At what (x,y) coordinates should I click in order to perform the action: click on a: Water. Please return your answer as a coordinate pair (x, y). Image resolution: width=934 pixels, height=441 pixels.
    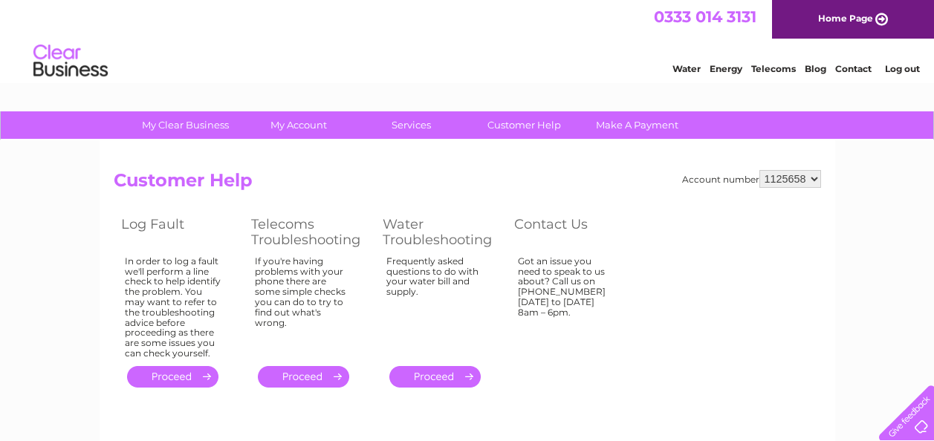
    Looking at the image, I should click on (687, 68).